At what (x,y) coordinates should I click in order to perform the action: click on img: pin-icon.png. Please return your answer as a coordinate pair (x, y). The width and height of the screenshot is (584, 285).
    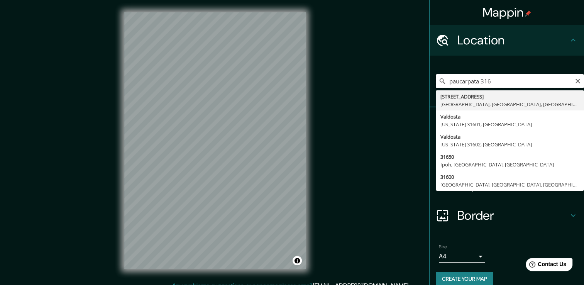
    Looking at the image, I should click on (528, 14).